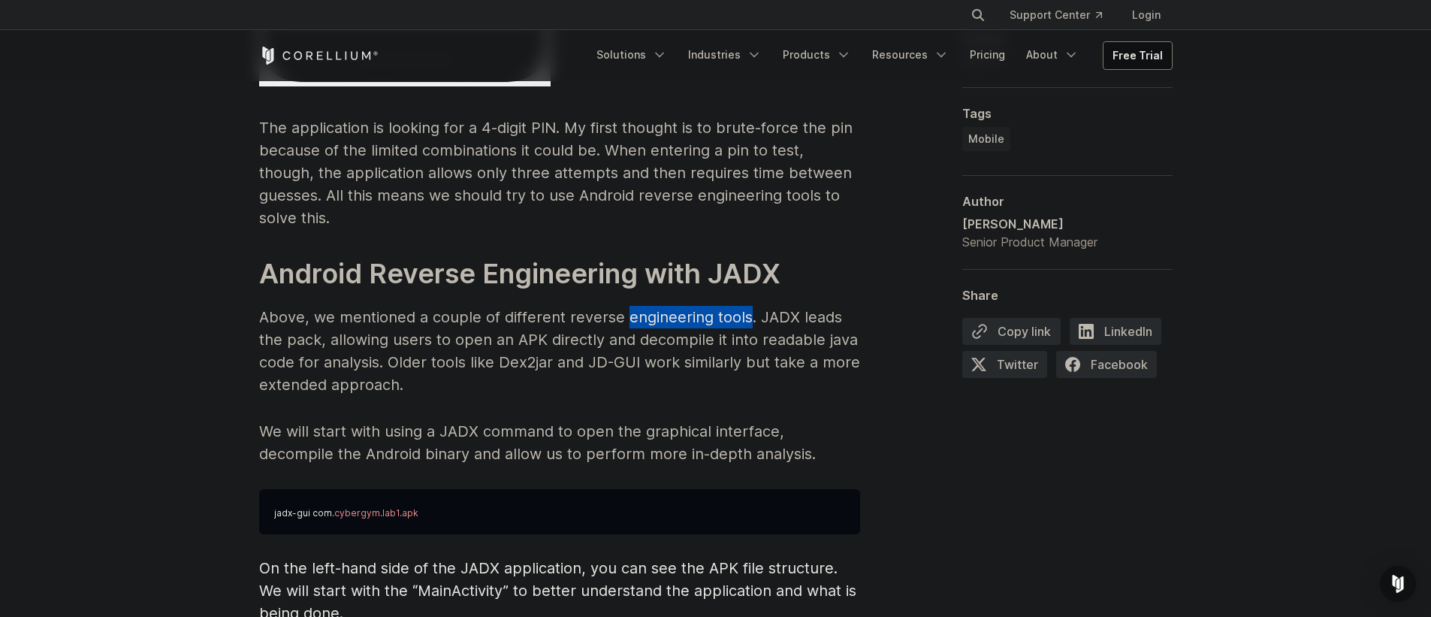 This screenshot has width=1431, height=617. I want to click on p: We will start with using a JADX command to open the graphical interface, decompile the Android bi..., so click(560, 442).